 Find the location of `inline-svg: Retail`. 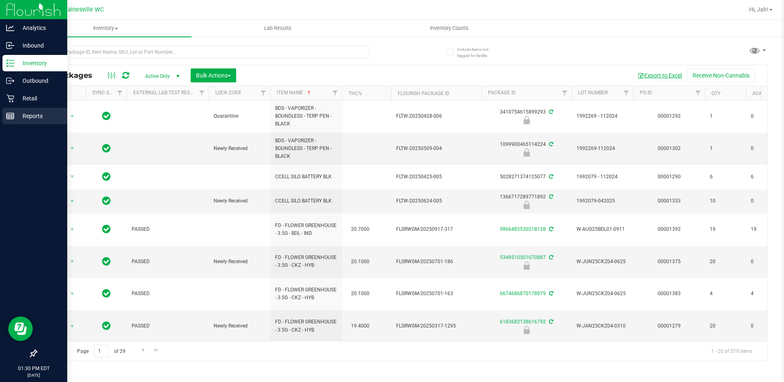

inline-svg: Retail is located at coordinates (10, 98).